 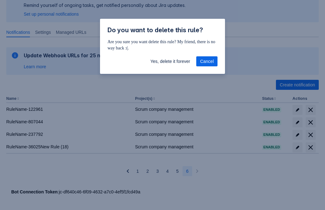 What do you see at coordinates (163, 45) in the screenshot?
I see `p: Are you sure you want delete this rule? My friend, there is no way back :(.` at bounding box center [163, 45].